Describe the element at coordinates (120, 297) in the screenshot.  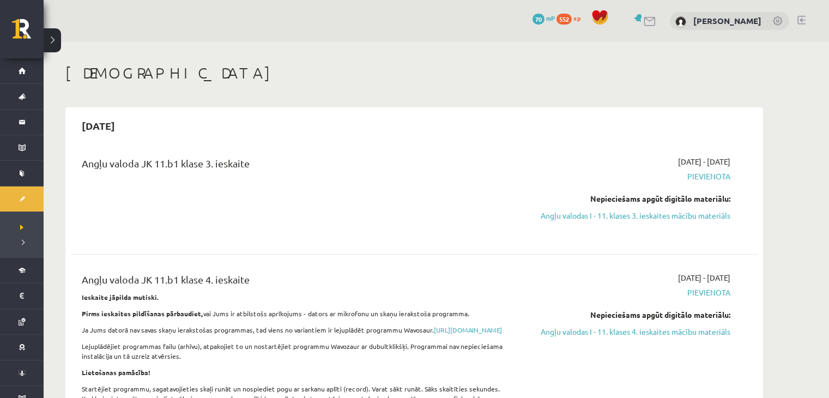
I see `strong: Ieskaite jāpilda mutiski.` at that location.